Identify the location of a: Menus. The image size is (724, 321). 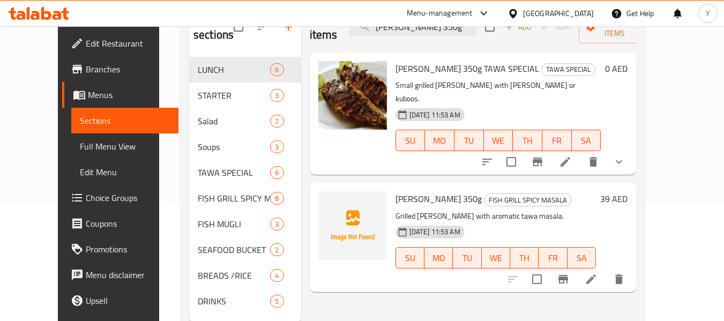
(121, 95).